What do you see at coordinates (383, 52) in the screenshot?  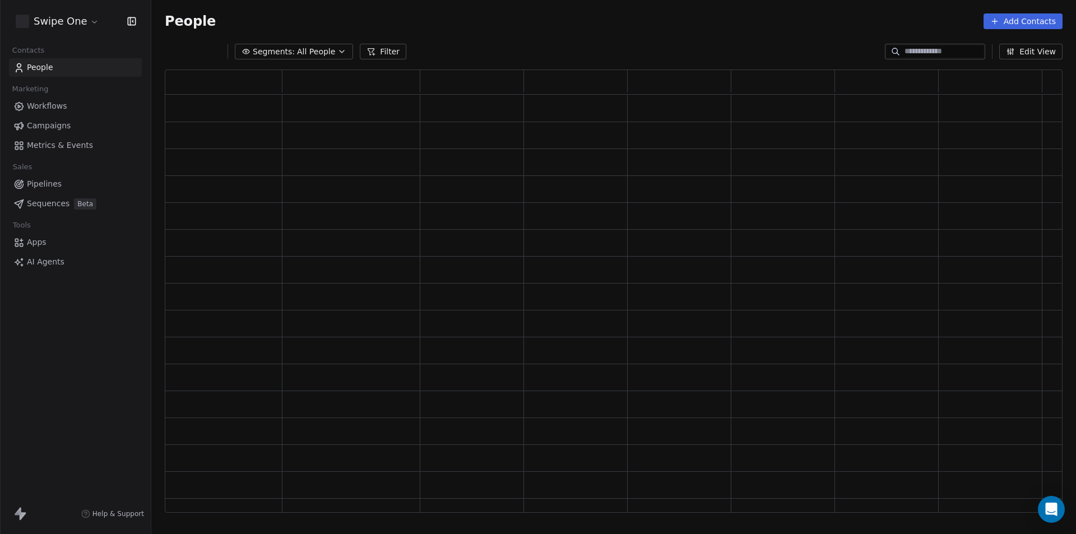 I see `button: Filter` at bounding box center [383, 52].